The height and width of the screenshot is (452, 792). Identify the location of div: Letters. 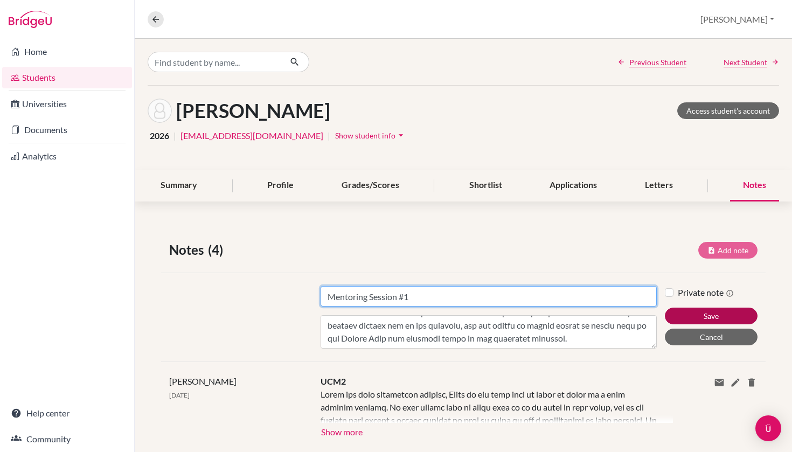
(659, 185).